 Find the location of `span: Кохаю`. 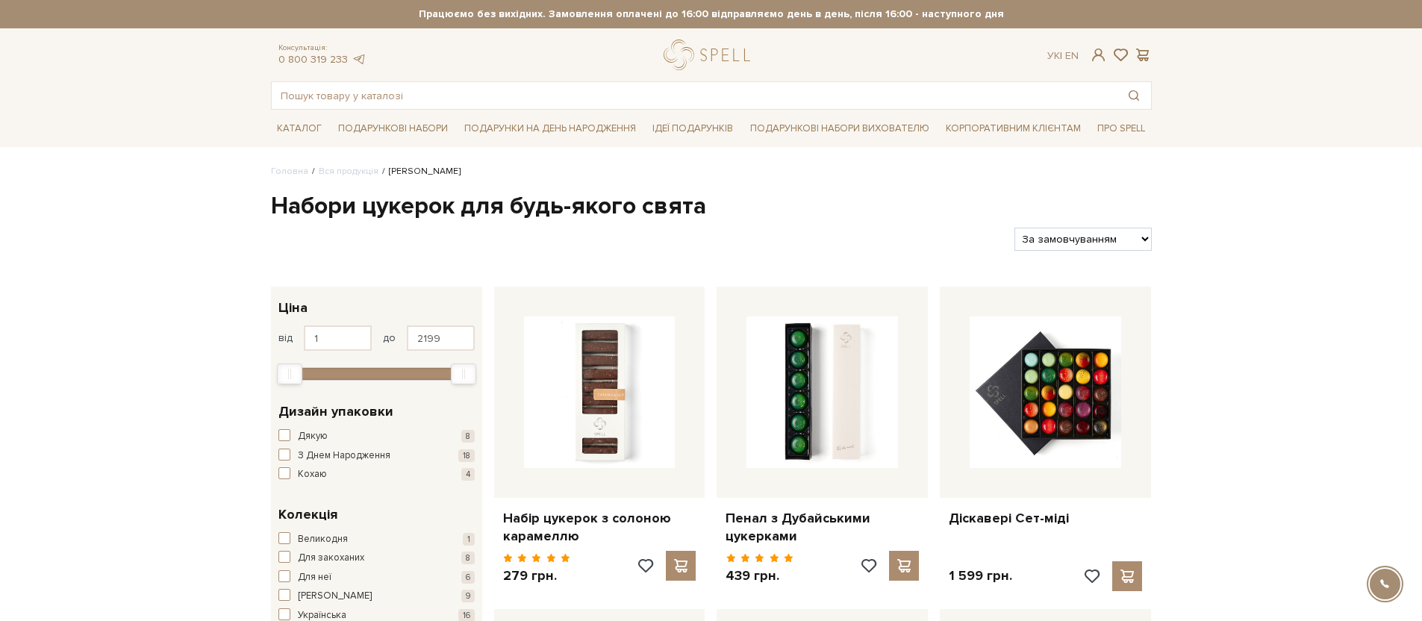

span: Кохаю is located at coordinates (312, 475).